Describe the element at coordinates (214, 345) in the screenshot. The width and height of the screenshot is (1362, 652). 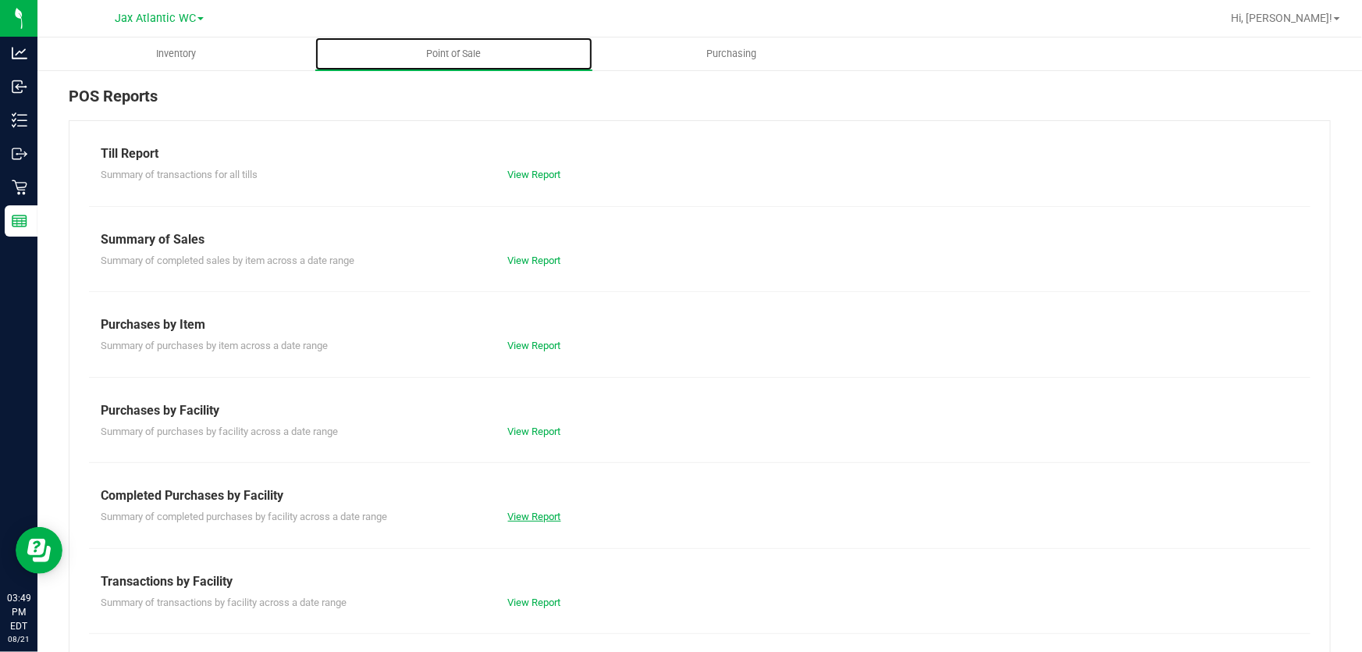
I see `span: Summary of purchases by item across a date range` at that location.